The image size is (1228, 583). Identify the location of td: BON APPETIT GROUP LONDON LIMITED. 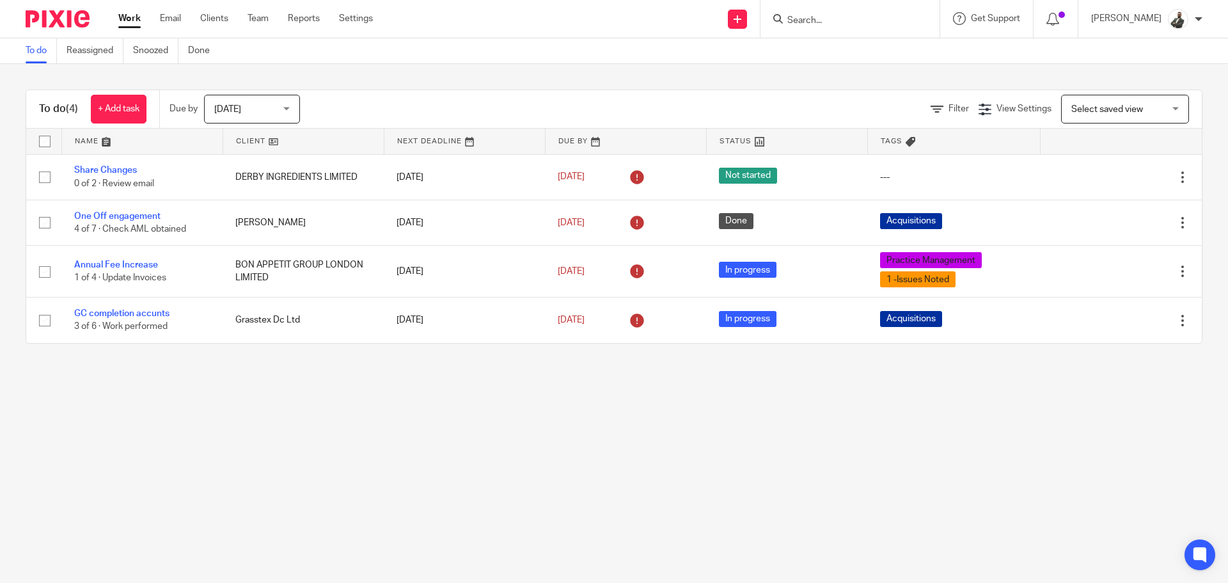
(303, 271).